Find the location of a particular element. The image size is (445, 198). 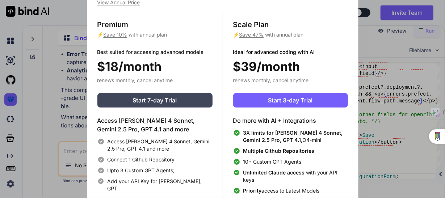

span: $39/month is located at coordinates (267, 66).